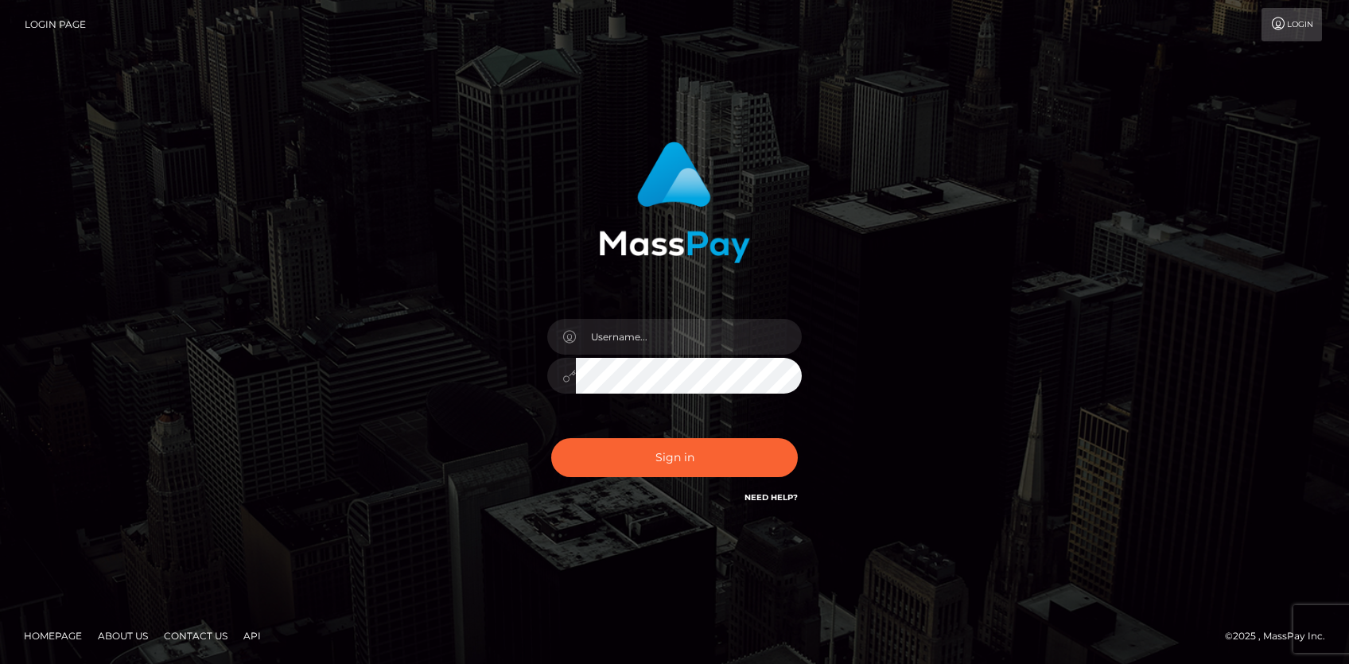  Describe the element at coordinates (675, 202) in the screenshot. I see `img: MassPay Login` at that location.